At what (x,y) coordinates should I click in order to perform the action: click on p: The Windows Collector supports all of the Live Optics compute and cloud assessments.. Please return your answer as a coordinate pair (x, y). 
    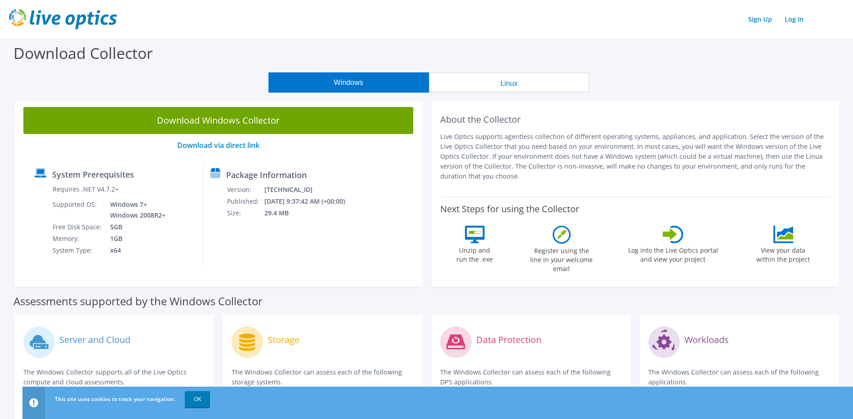
    Looking at the image, I should click on (114, 377).